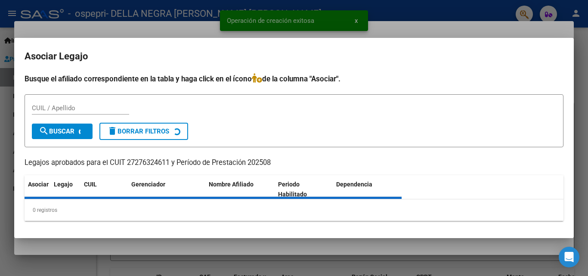  What do you see at coordinates (44, 131) in the screenshot?
I see `mat-icon: search` at bounding box center [44, 131].